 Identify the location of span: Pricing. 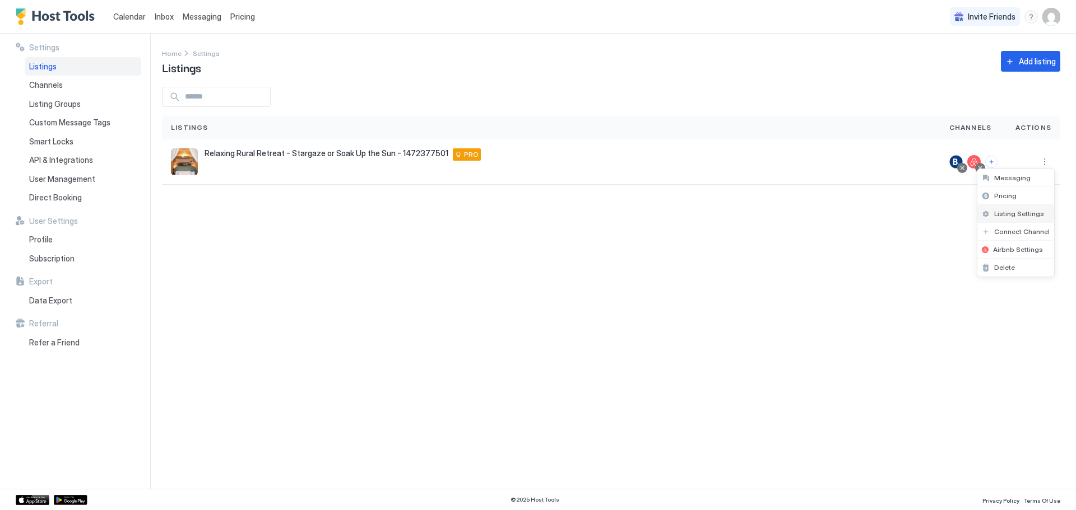
(1005, 196).